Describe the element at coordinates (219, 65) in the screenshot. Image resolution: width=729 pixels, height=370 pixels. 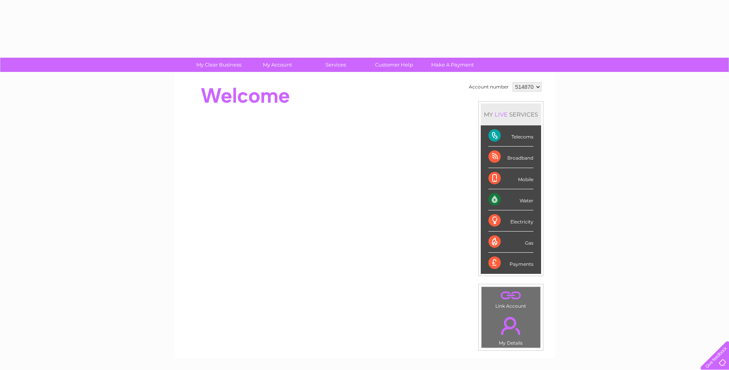
I see `a: My Clear Business` at that location.